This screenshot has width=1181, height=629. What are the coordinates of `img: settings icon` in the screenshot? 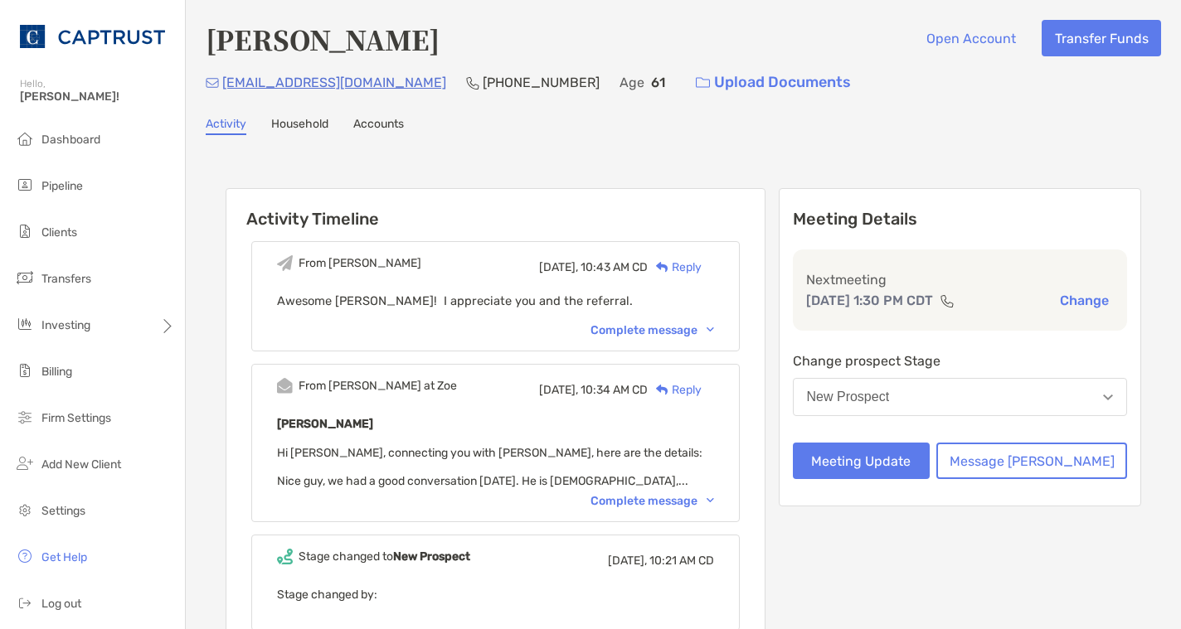 It's located at (25, 510).